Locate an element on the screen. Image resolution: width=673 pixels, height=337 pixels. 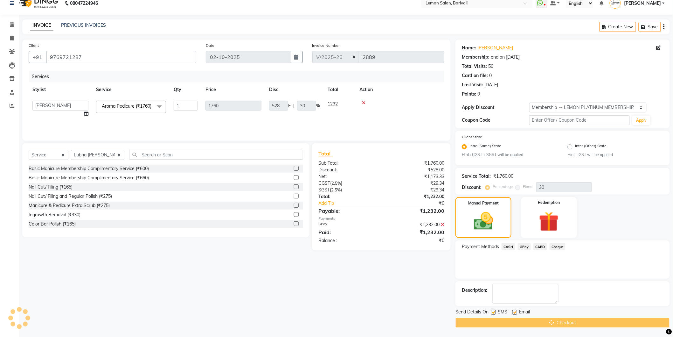
input: Enter Offer / Coupon Code is located at coordinates (580, 120).